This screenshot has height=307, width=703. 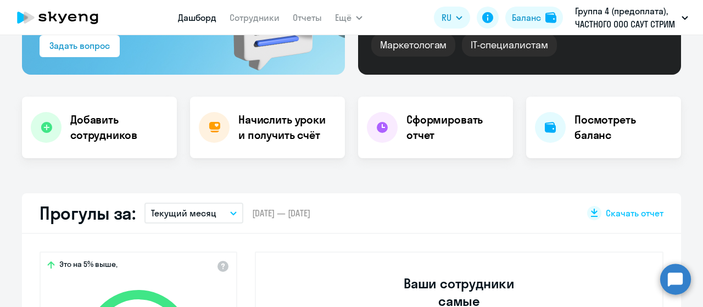 I want to click on button: Текущий месяц, so click(x=194, y=213).